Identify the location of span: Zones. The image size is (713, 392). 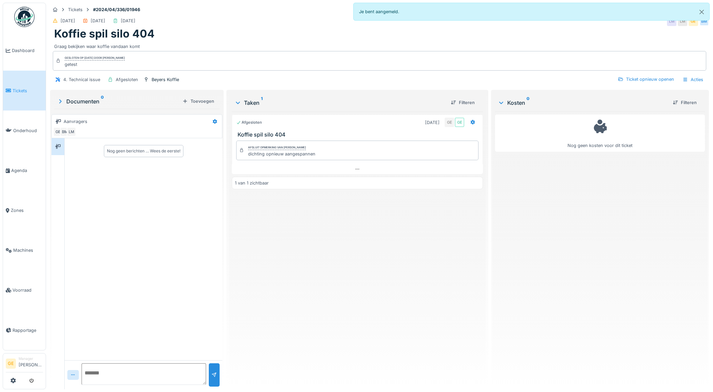
(27, 210).